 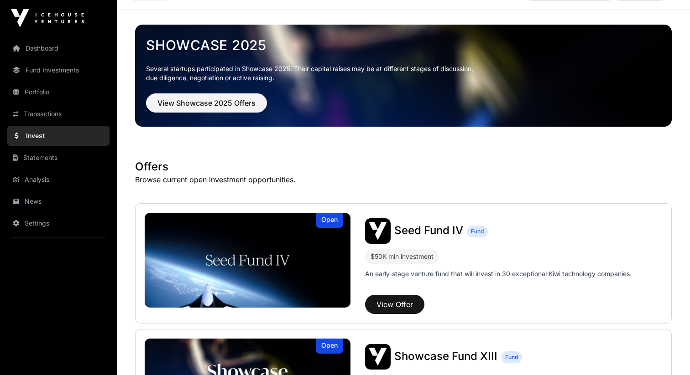 What do you see at coordinates (403, 167) in the screenshot?
I see `h1: Offers` at bounding box center [403, 167].